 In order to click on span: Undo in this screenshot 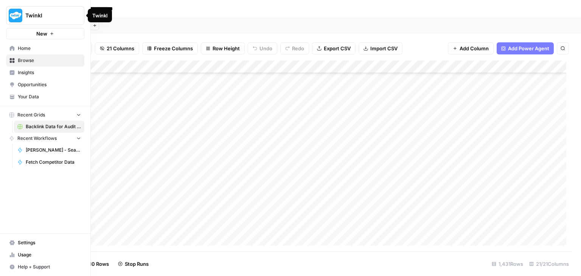, I will do `click(266, 48)`.